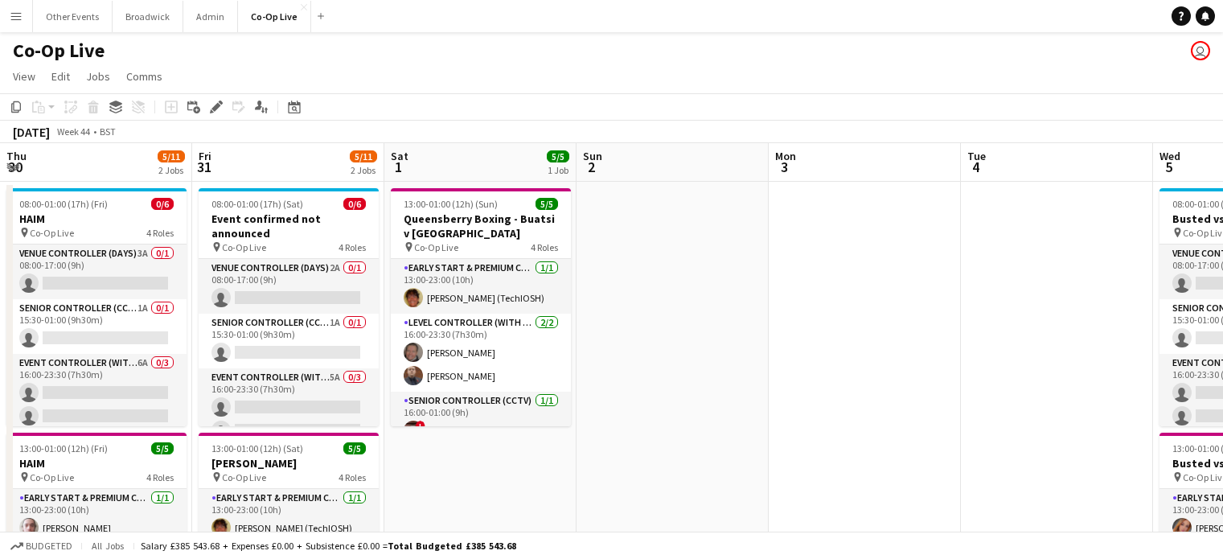 This screenshot has height=559, width=1223. I want to click on div: 1 Job, so click(558, 170).